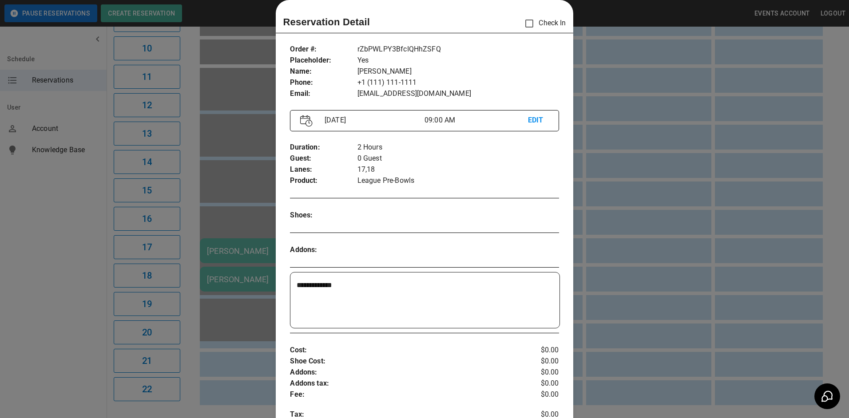 The image size is (849, 418). I want to click on p: Product :, so click(323, 181).